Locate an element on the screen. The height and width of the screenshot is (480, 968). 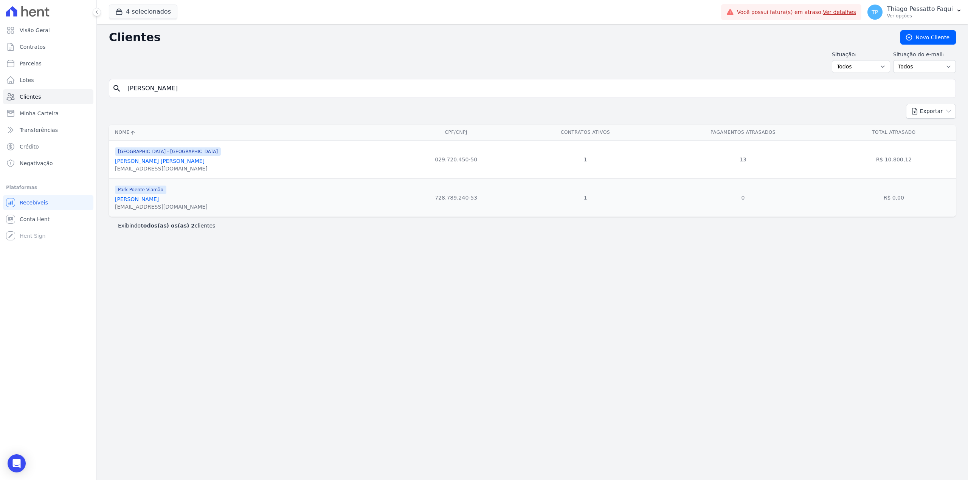
td: 728.789.240-53 is located at coordinates (456, 197).